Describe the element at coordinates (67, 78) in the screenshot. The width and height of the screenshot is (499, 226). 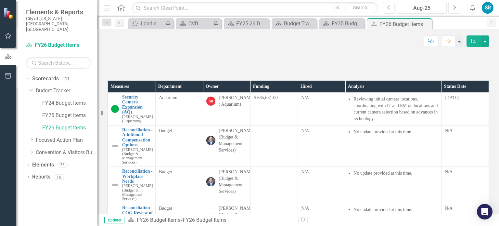
I see `div: 11` at that location.